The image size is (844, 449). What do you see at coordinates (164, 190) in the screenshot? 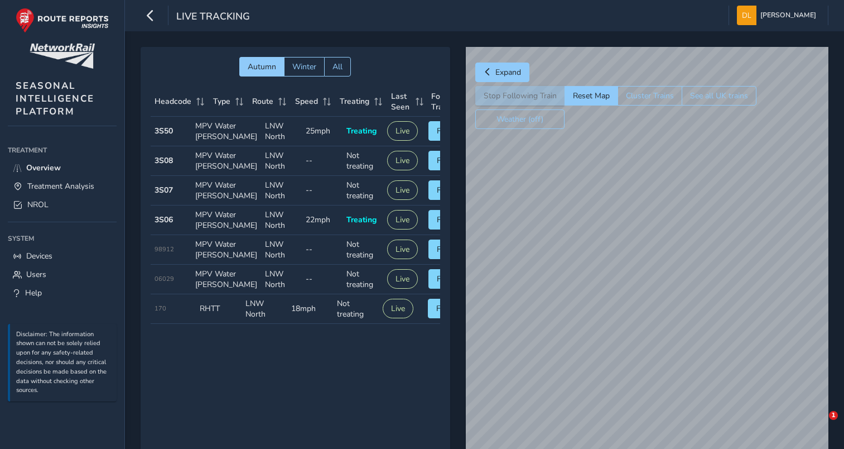
I see `strong: 3S07` at bounding box center [164, 190].